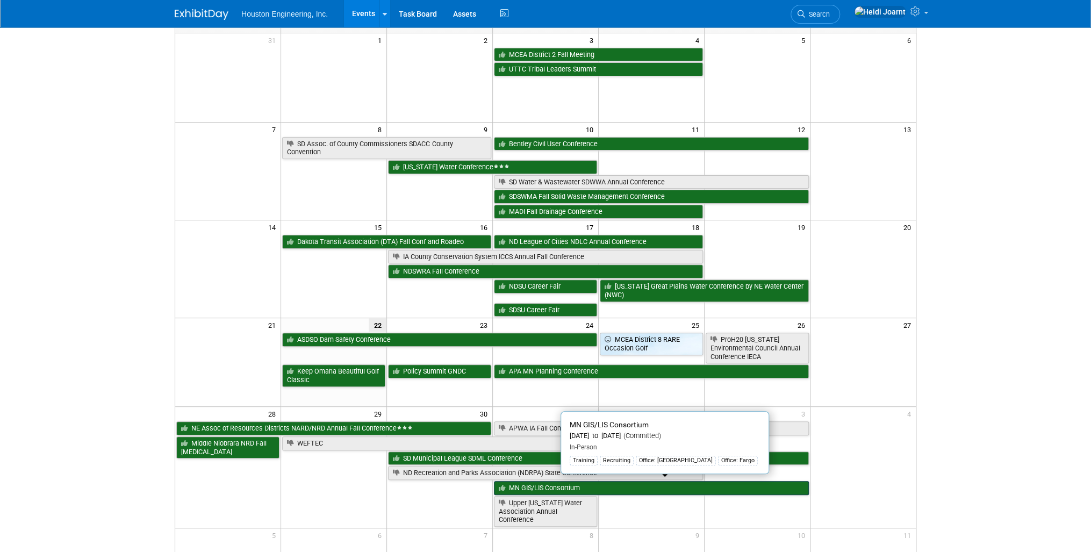  Describe the element at coordinates (377, 325) in the screenshot. I see `span: 22` at that location.